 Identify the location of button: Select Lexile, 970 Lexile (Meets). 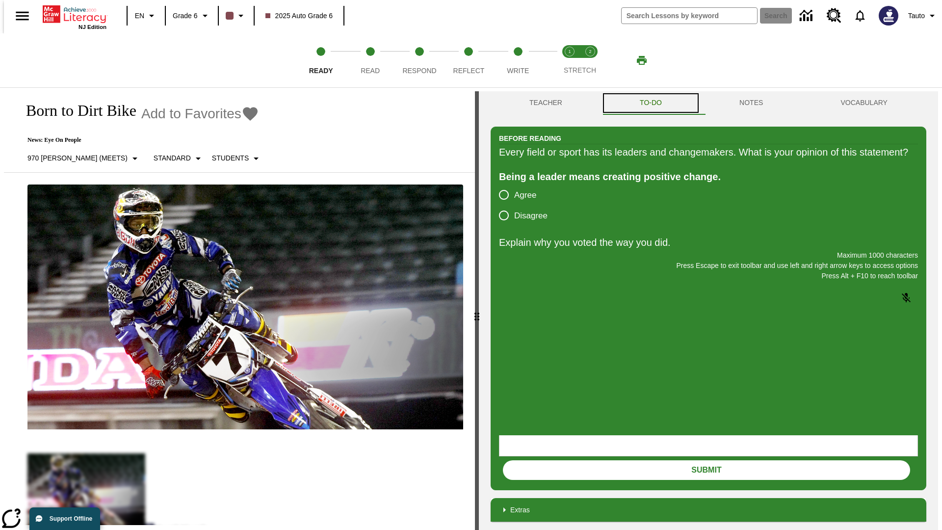
(84, 159).